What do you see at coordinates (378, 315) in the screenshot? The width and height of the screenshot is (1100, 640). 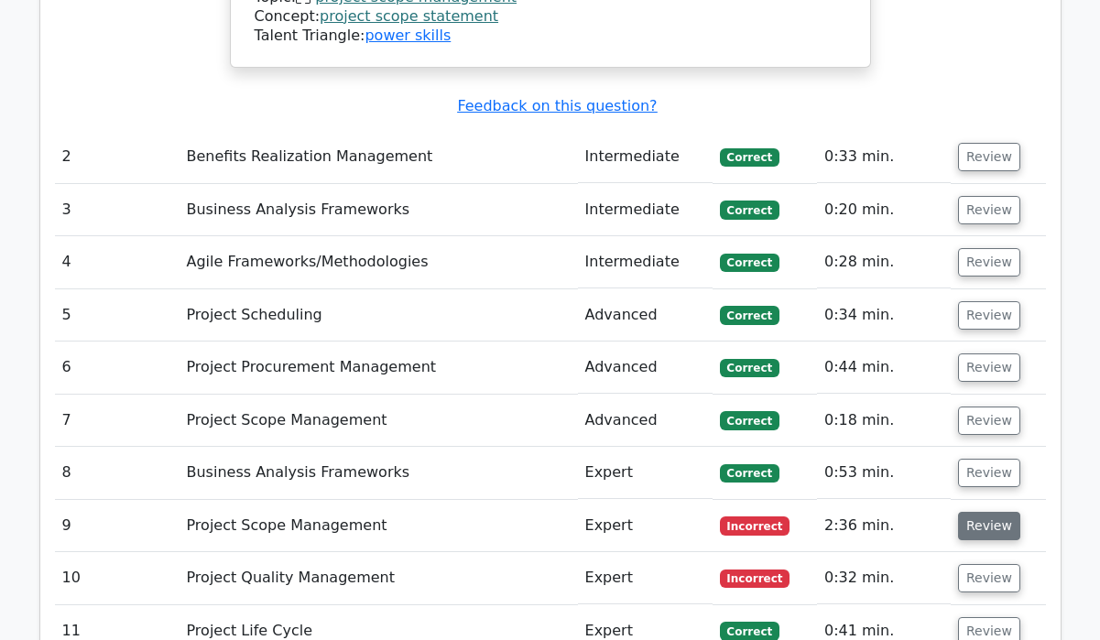 I see `td: Project Scheduling` at bounding box center [378, 315].